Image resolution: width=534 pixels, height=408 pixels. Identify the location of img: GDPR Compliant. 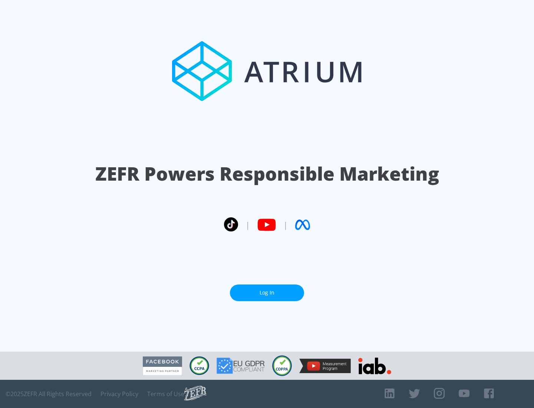
(241, 366).